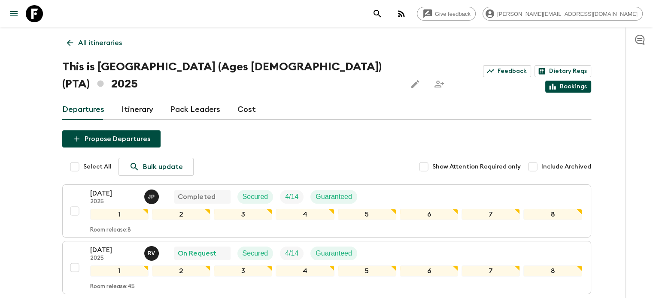 Image resolution: width=653 pixels, height=298 pixels. Describe the element at coordinates (100, 43) in the screenshot. I see `p: All itineraries` at that location.